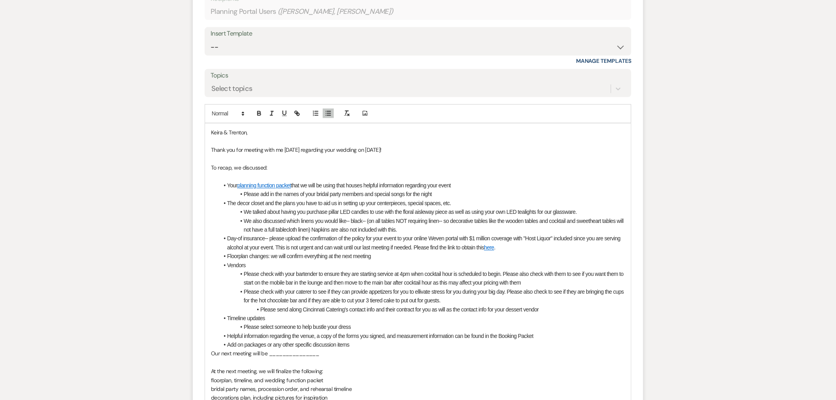 This screenshot has width=836, height=400. I want to click on li: We also discussed which linens you would like-- black-- (on all tables NOT requiring linen-- so d..., so click(422, 226).